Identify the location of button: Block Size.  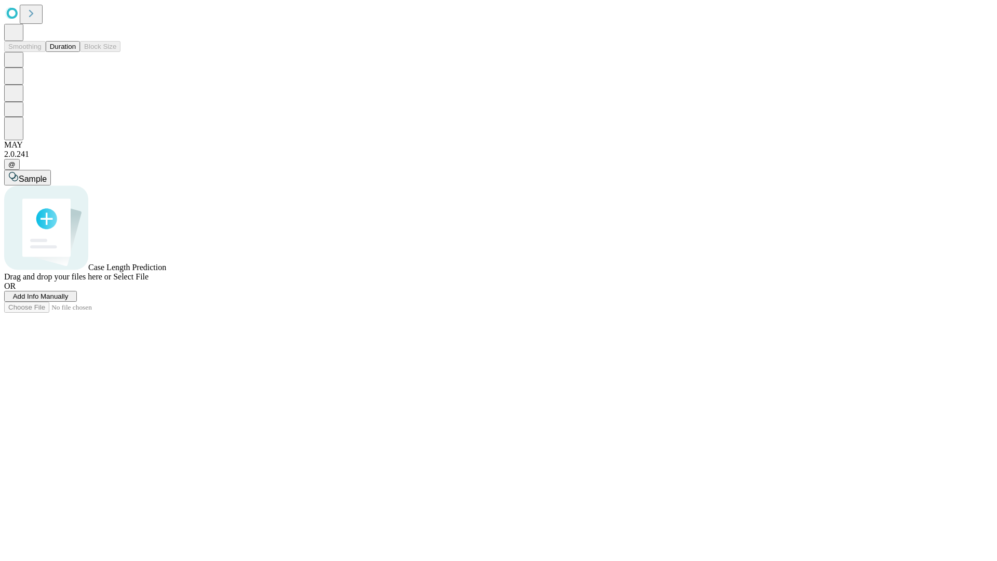
(100, 46).